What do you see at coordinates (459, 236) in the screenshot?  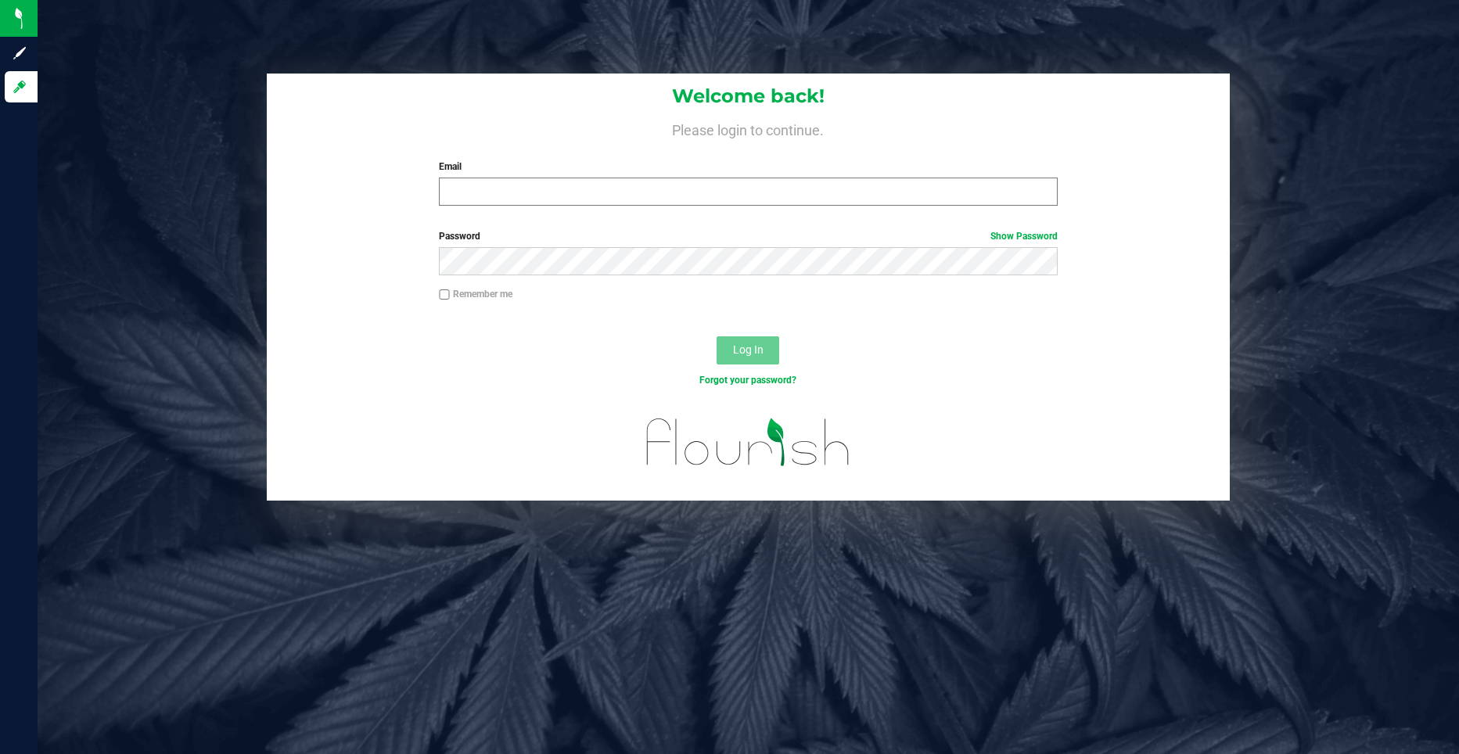 I see `span: Password` at bounding box center [459, 236].